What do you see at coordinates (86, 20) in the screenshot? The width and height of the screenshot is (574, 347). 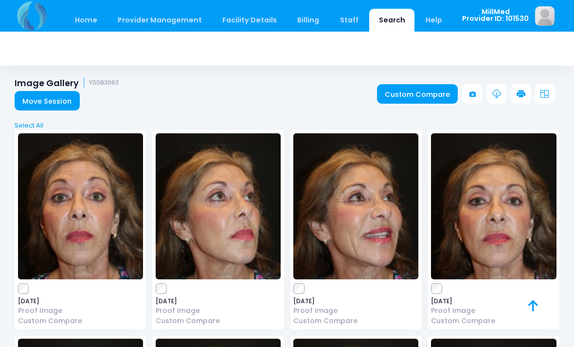 I see `a: Home` at bounding box center [86, 20].